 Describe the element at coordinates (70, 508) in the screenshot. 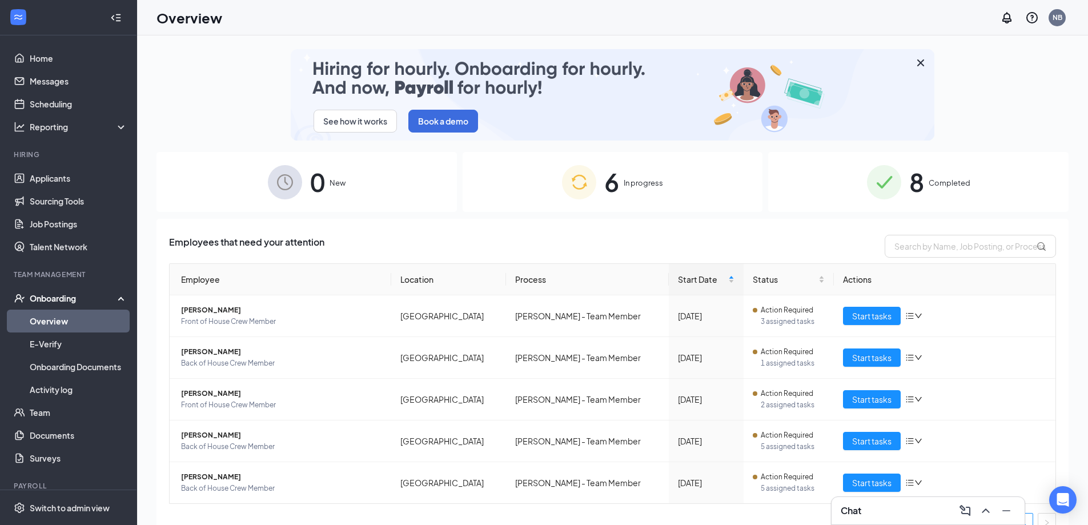

I see `div: Switch to admin view` at that location.